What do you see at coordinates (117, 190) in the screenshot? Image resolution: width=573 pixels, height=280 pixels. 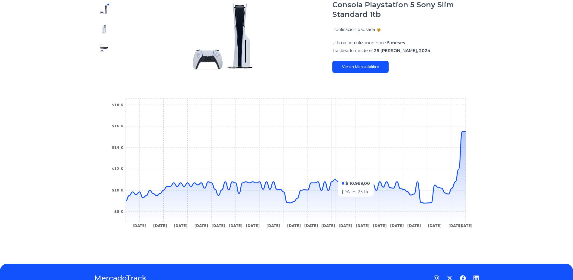 I see `tspan: $10 K` at bounding box center [117, 190].